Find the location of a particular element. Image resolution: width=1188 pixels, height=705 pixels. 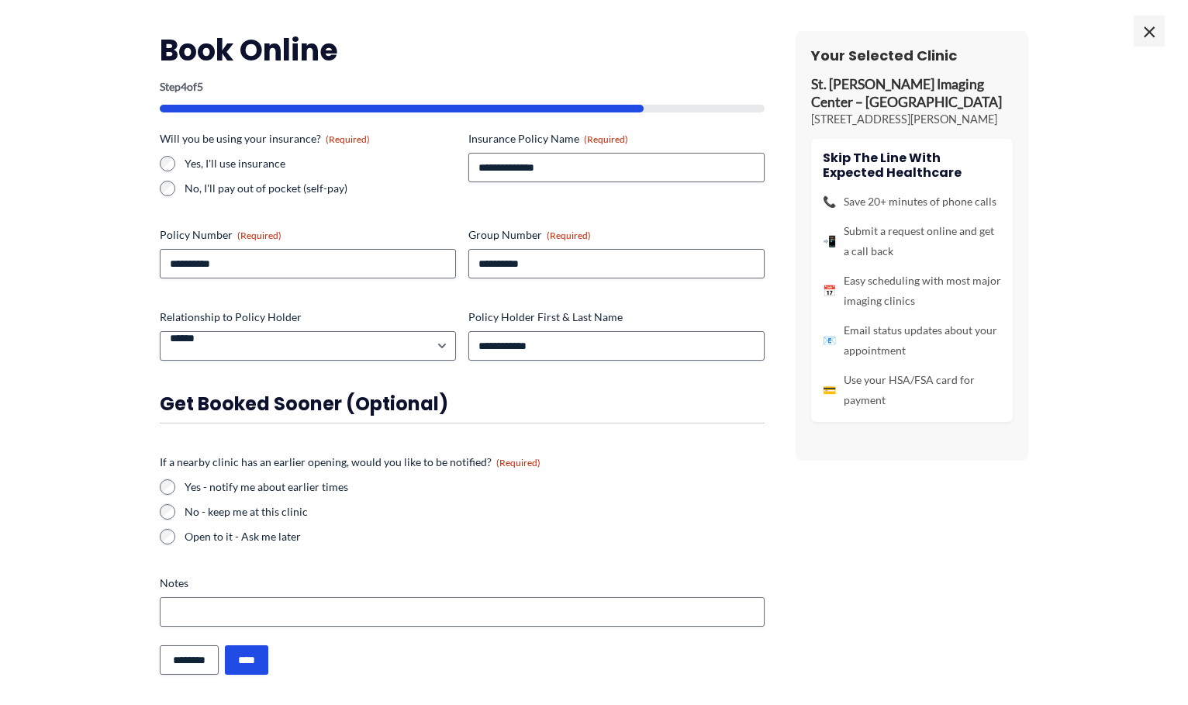

label: No, I'll pay out of pocket (self-pay) is located at coordinates (320, 188).